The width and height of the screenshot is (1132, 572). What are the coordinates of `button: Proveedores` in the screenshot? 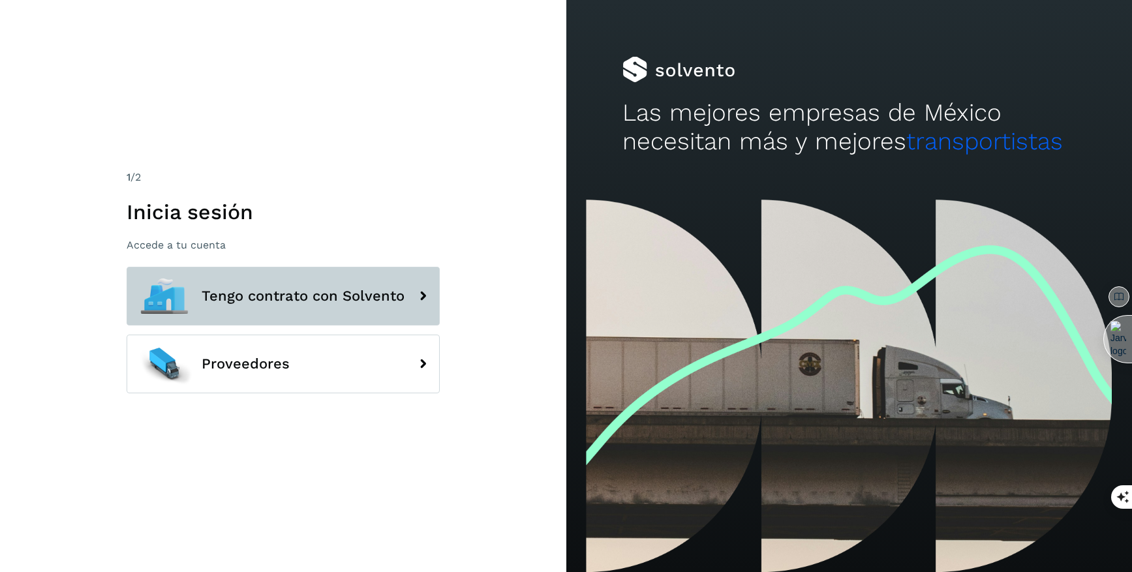 It's located at (283, 364).